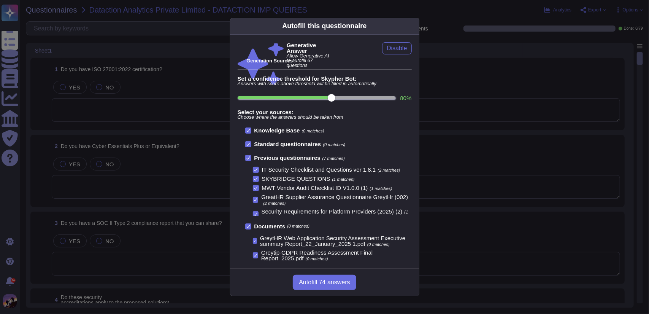  What do you see at coordinates (287, 157) in the screenshot?
I see `b: Previous questionnaires` at bounding box center [287, 157].